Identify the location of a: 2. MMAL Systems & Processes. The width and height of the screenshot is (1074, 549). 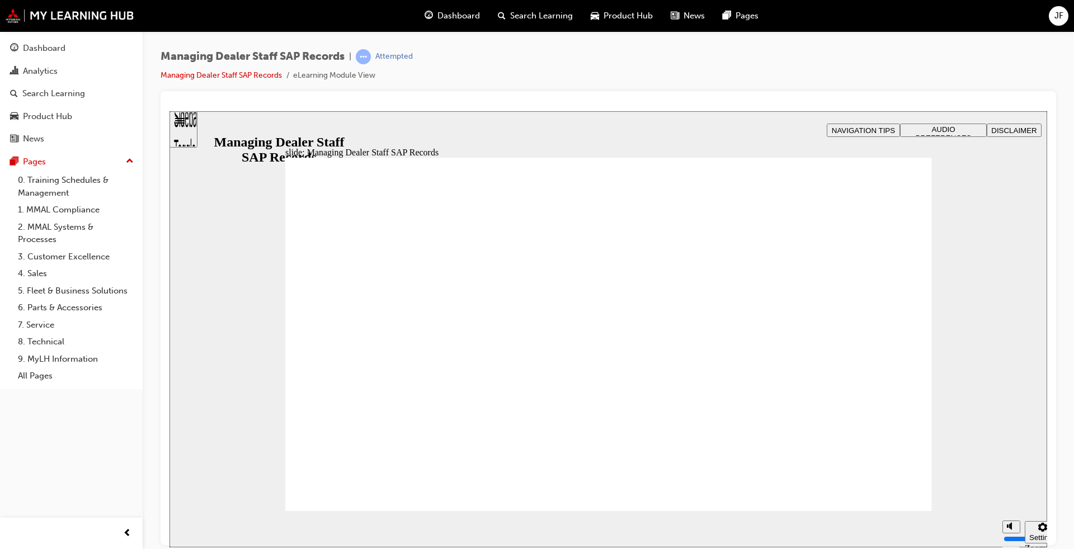
(76, 233).